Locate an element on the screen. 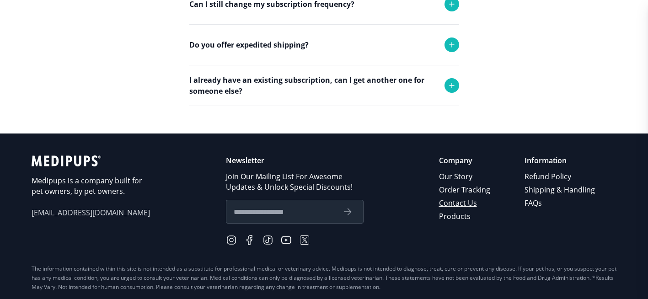  a: Contact Us is located at coordinates (465, 203).